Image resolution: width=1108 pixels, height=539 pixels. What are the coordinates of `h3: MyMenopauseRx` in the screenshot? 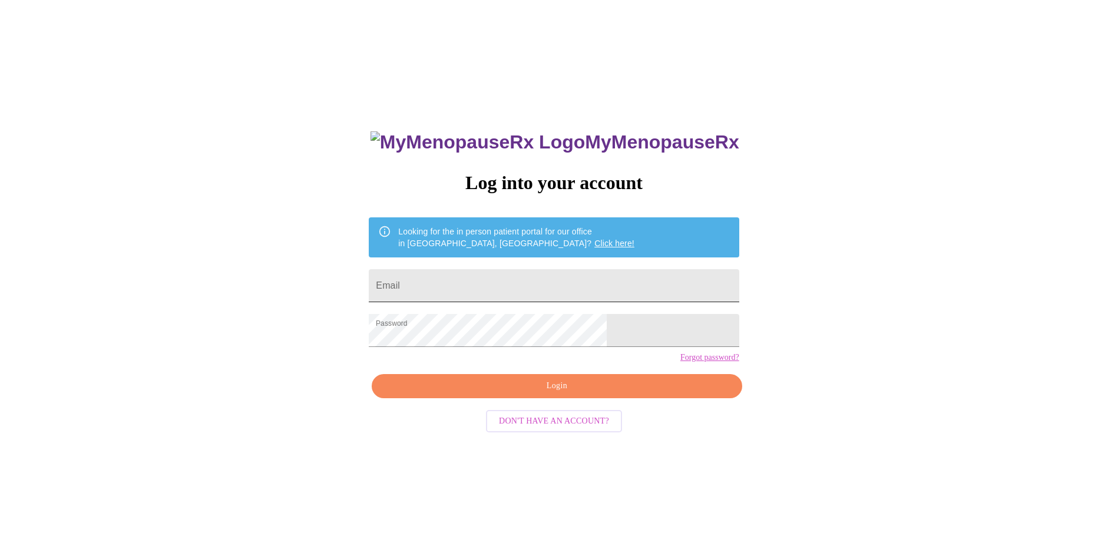 It's located at (555, 142).